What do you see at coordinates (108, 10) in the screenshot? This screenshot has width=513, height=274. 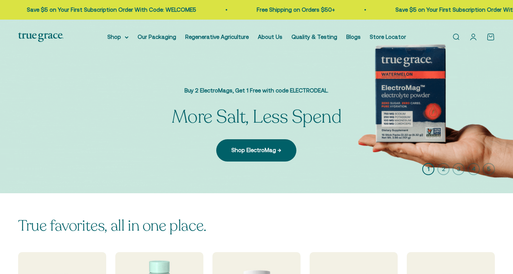 I see `p: Save $5 on Your First Subscription Order With Code: WELCOME5` at bounding box center [108, 10].